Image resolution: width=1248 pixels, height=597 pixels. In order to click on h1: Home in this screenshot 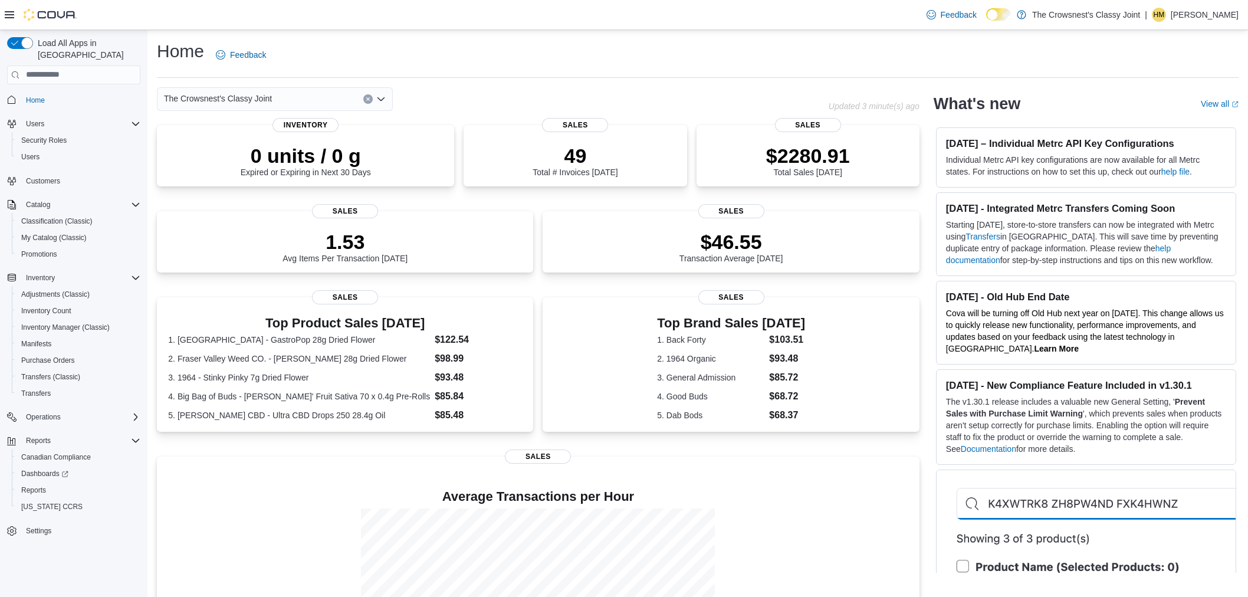, I will do `click(180, 51)`.